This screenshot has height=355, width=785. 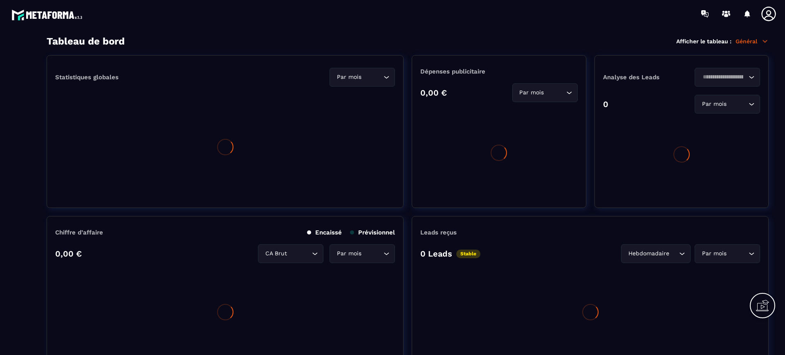 What do you see at coordinates (468, 254) in the screenshot?
I see `p: Stable` at bounding box center [468, 254].